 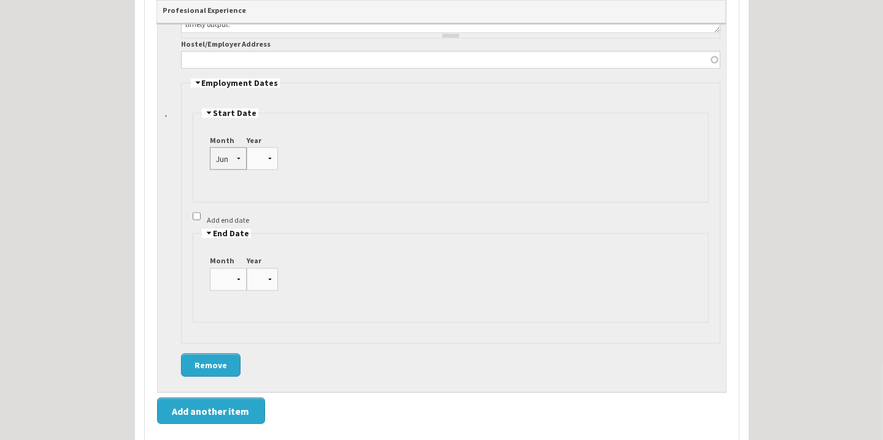 I want to click on button: Remove, so click(x=211, y=365).